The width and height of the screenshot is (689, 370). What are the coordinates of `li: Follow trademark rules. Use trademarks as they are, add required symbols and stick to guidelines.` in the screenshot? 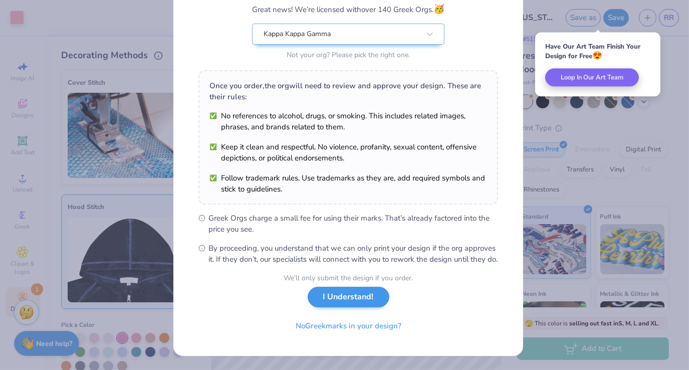 It's located at (348, 183).